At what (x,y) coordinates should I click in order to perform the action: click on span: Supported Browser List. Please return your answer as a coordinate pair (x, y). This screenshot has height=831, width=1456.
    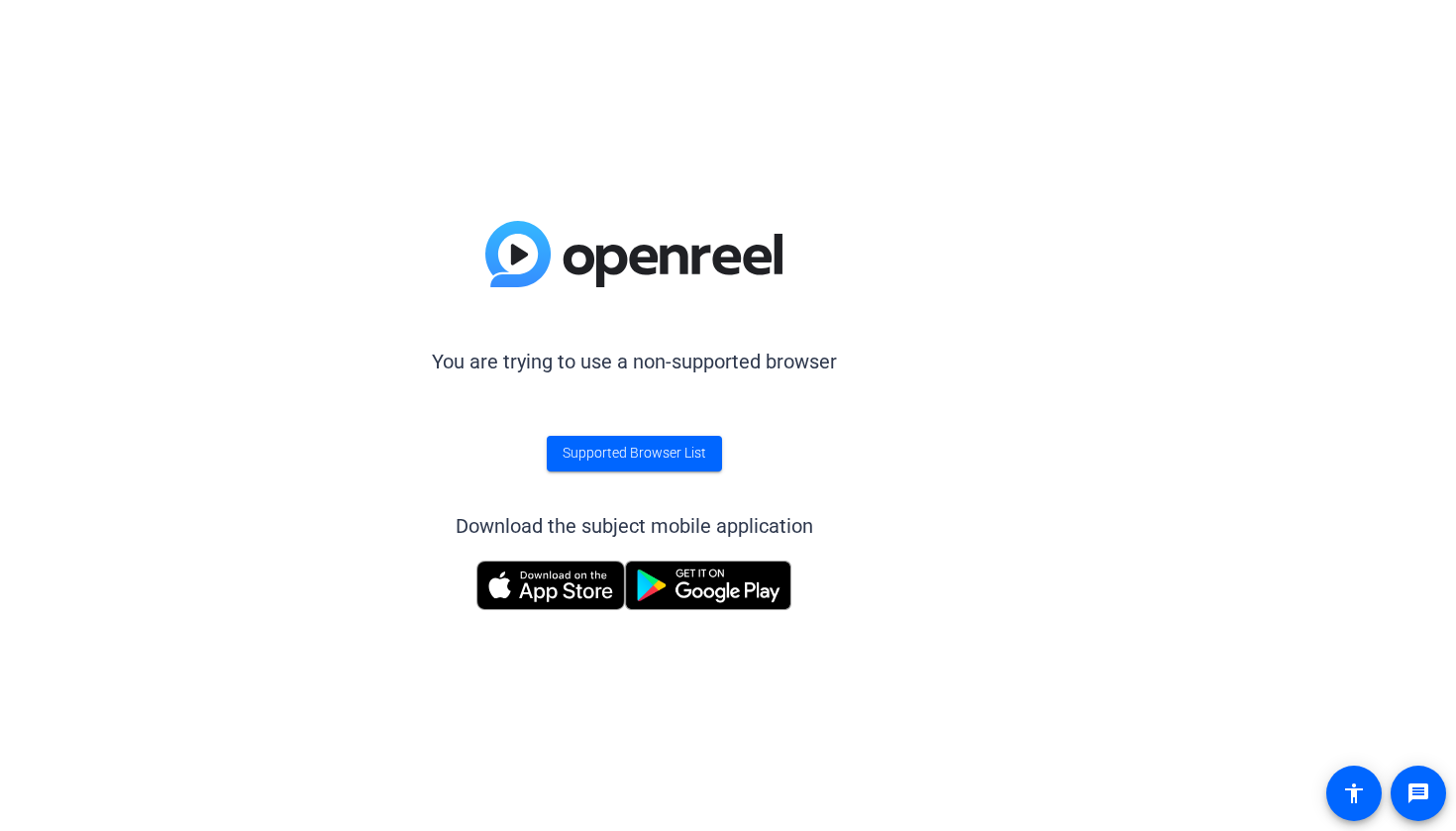
    Looking at the image, I should click on (634, 453).